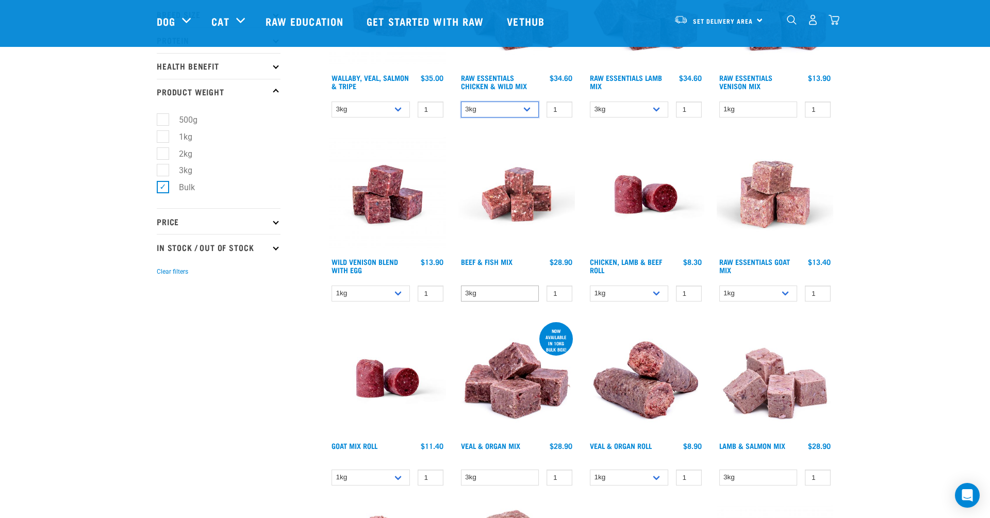  Describe the element at coordinates (432, 78) in the screenshot. I see `div: $35.00` at that location.